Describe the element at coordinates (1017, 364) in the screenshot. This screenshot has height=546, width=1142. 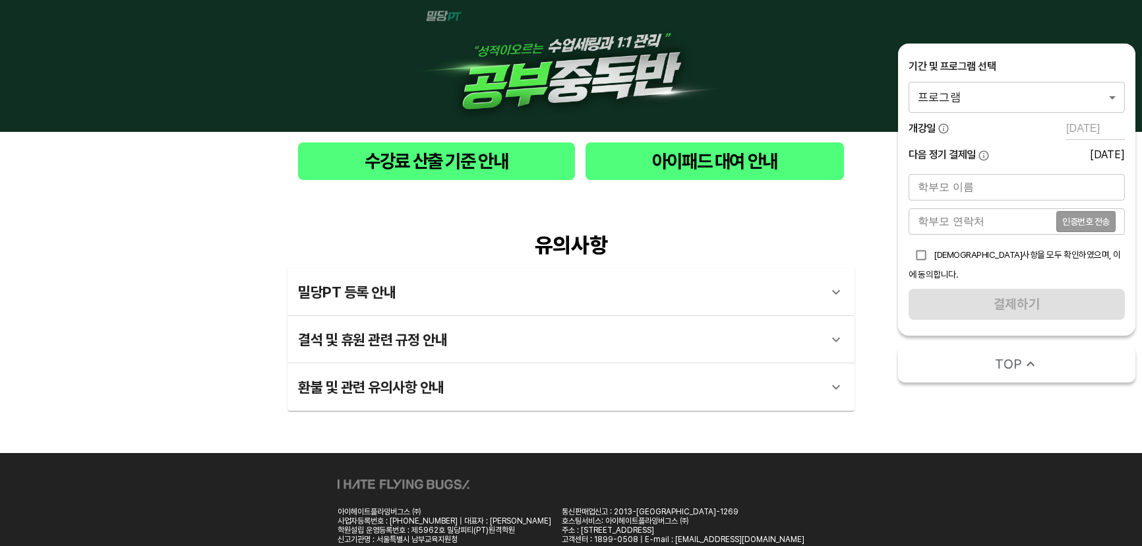
I see `button: TOP` at that location.